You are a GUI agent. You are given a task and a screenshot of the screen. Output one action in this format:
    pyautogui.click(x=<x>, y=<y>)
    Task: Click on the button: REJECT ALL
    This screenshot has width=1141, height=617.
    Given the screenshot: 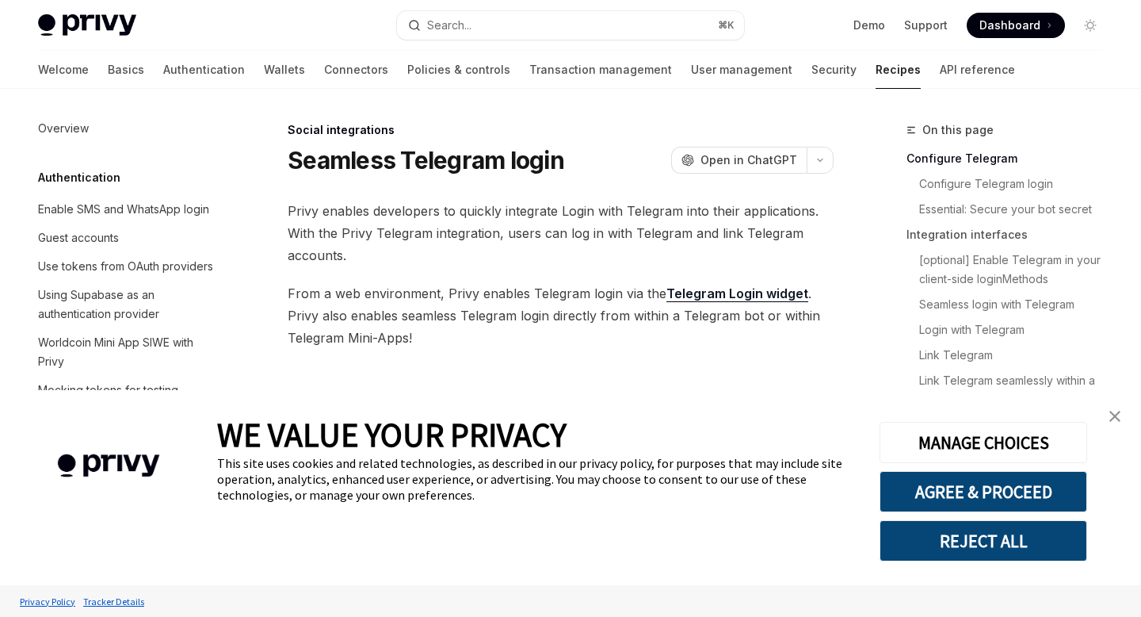 What is the action you would take?
    pyautogui.click(x=983, y=540)
    